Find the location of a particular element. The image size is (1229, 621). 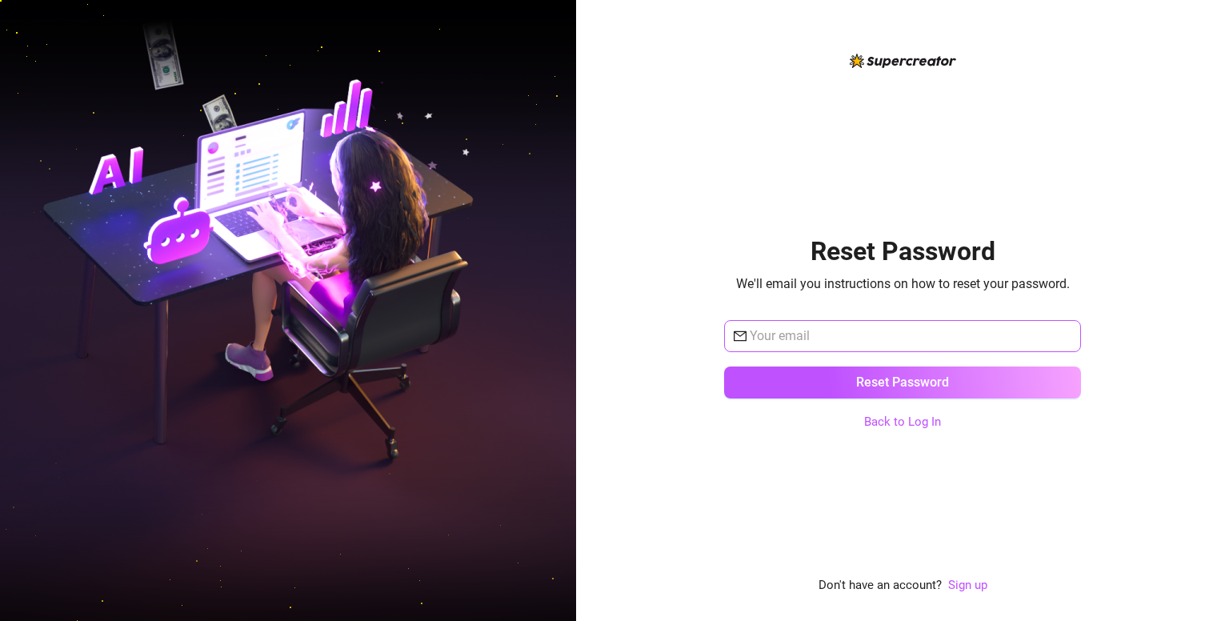

h2: Reset Password is located at coordinates (903, 251).